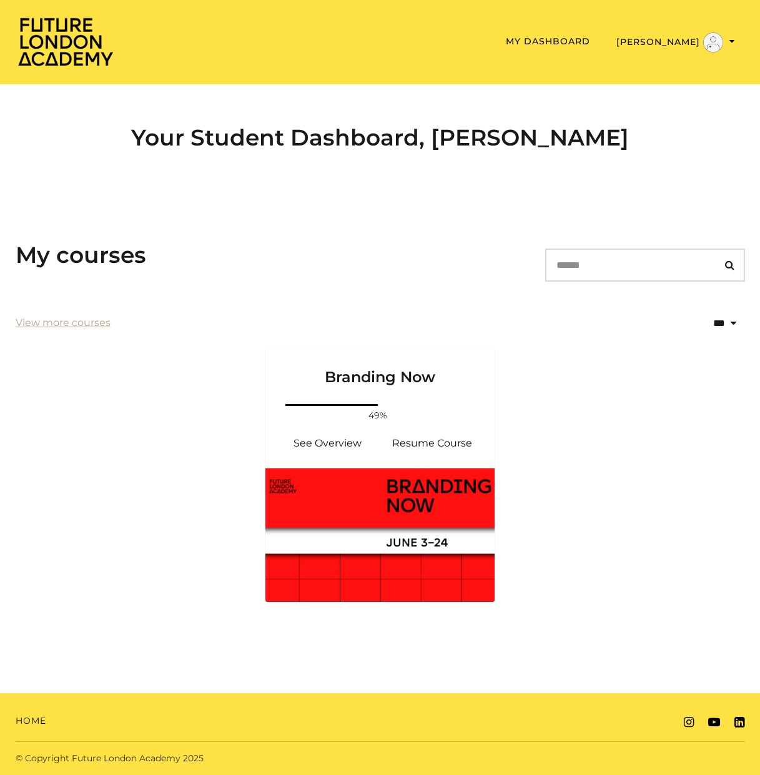  I want to click on a: My Dashboard, so click(548, 41).